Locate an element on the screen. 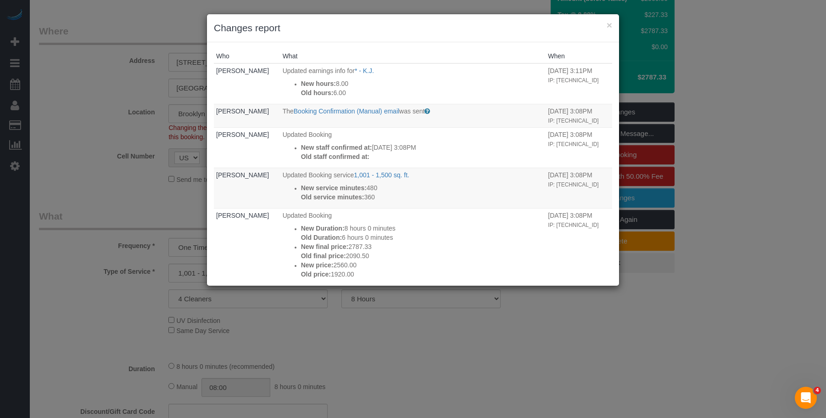  p: 2090.50 is located at coordinates (422, 256).